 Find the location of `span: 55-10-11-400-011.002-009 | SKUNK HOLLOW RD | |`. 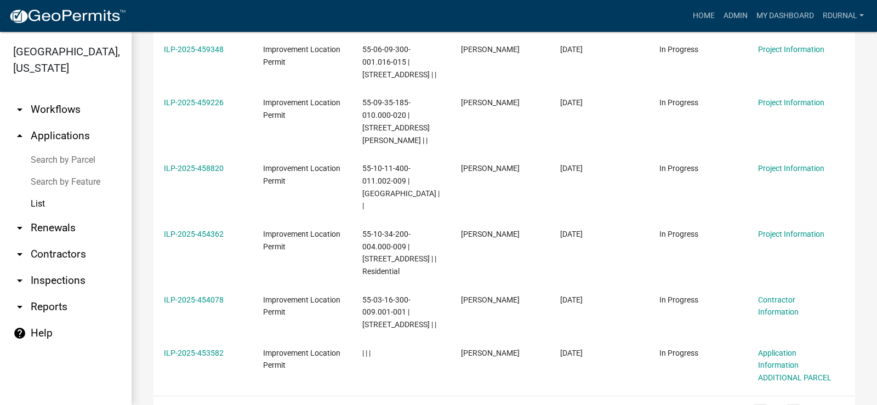

span: 55-10-11-400-011.002-009 | SKUNK HOLLOW RD | | is located at coordinates (400, 187).